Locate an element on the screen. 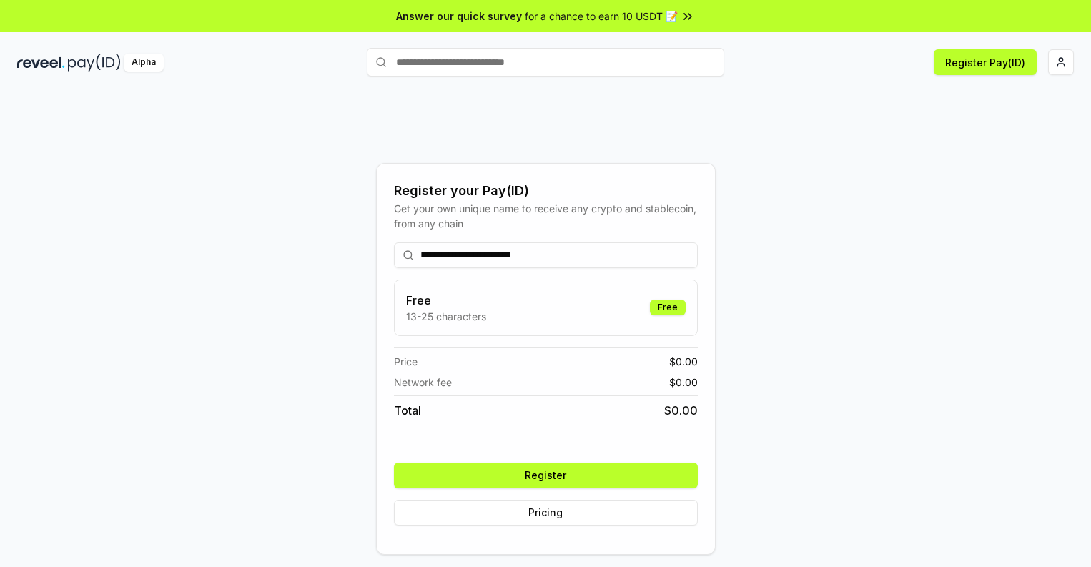  button: Pricing is located at coordinates (546, 513).